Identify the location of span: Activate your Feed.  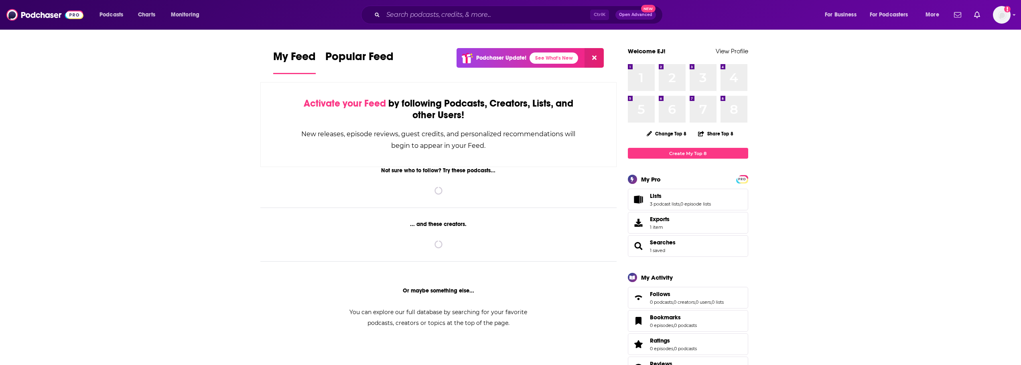
(345, 103).